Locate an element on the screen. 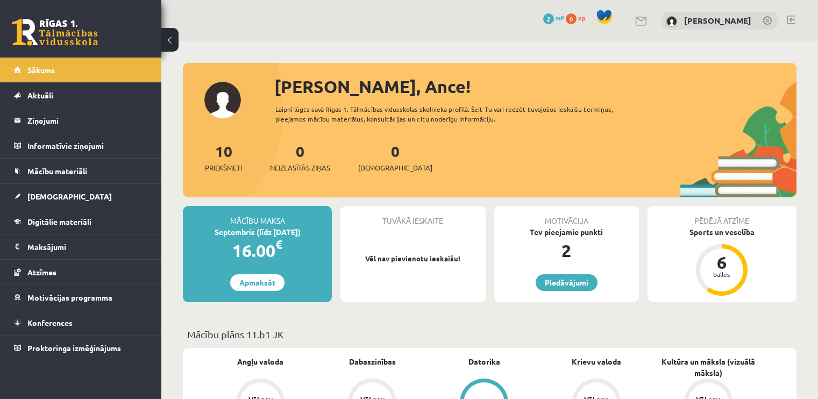 This screenshot has width=818, height=399. a: Angļu valoda is located at coordinates (260, 361).